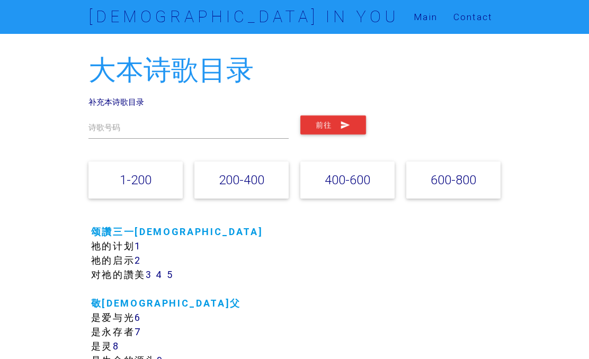 This screenshot has width=589, height=359. I want to click on a: 400-600, so click(347, 179).